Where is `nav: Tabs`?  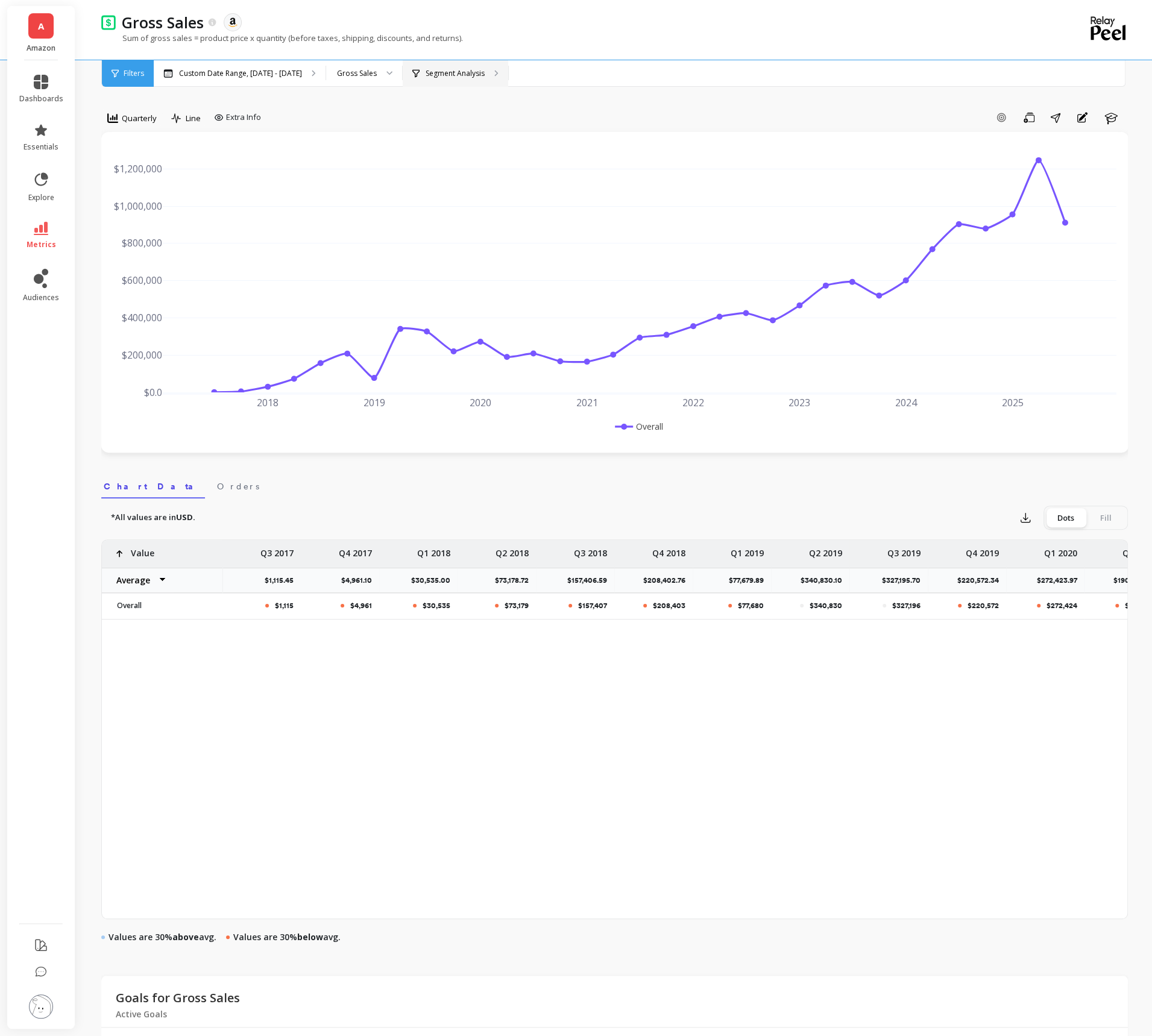
nav: Tabs is located at coordinates (614, 484).